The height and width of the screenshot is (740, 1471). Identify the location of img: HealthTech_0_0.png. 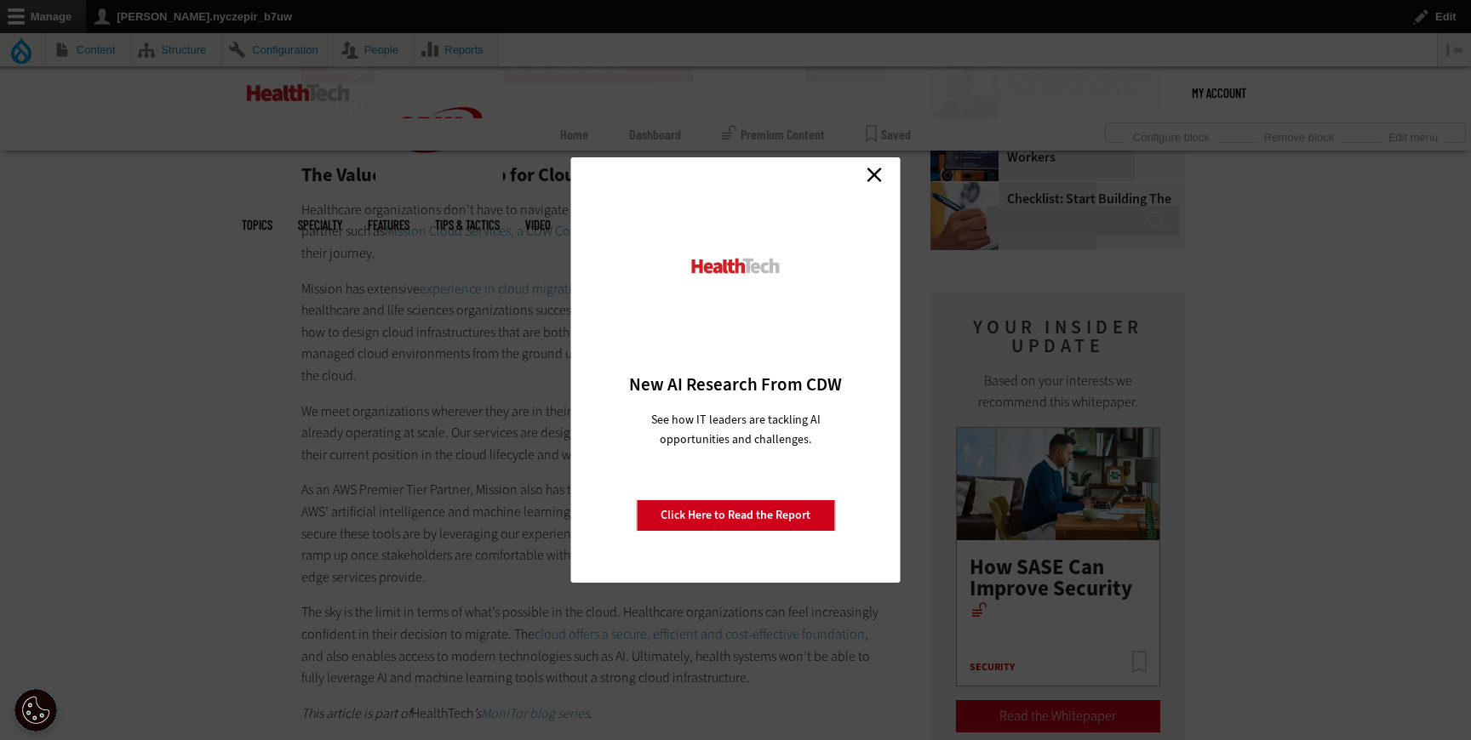
(735, 266).